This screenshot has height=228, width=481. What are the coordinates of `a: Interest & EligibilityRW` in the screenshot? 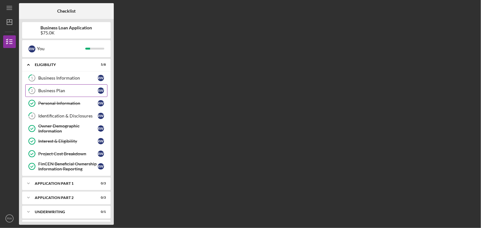 It's located at (66, 141).